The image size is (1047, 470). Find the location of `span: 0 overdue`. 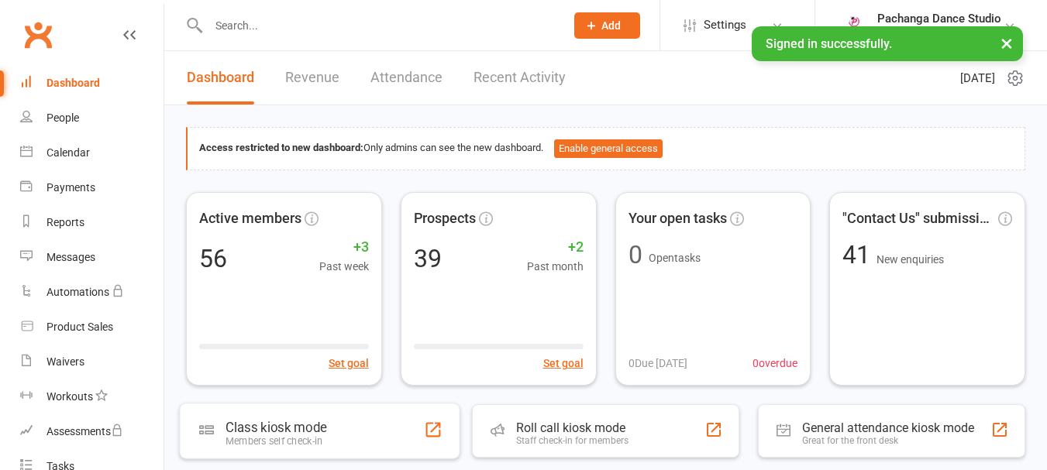

span: 0 overdue is located at coordinates (775, 363).